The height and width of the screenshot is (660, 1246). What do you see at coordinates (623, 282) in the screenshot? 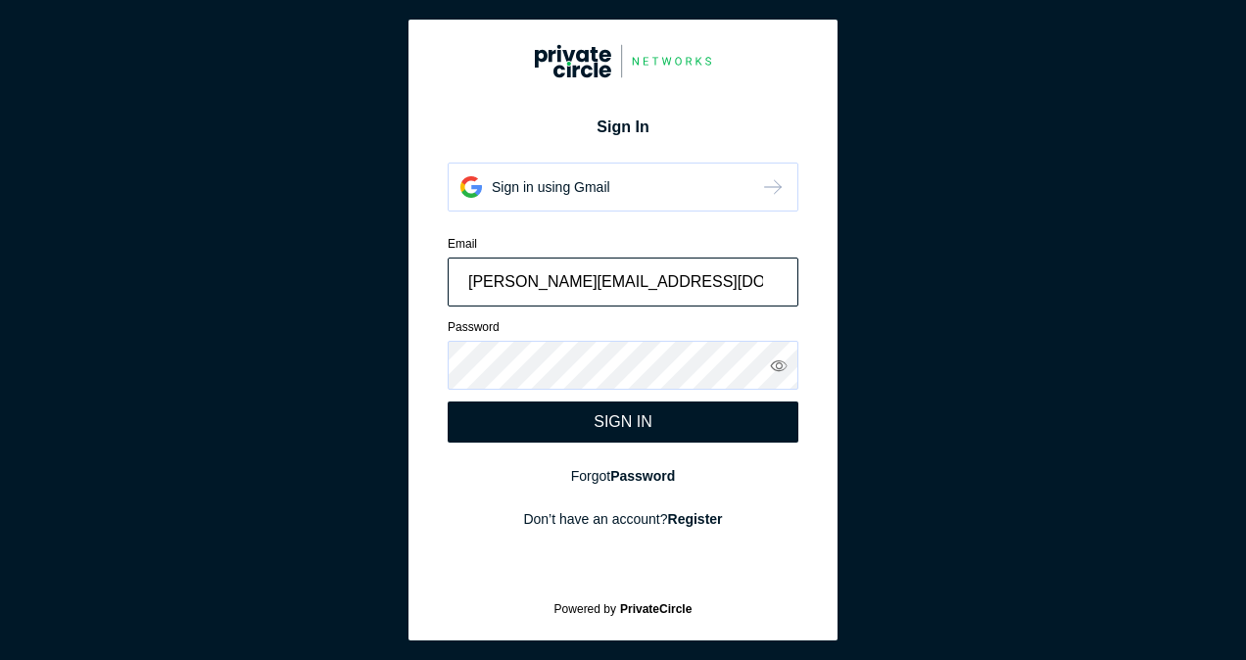
I see `input: Enter your email` at bounding box center [623, 282].